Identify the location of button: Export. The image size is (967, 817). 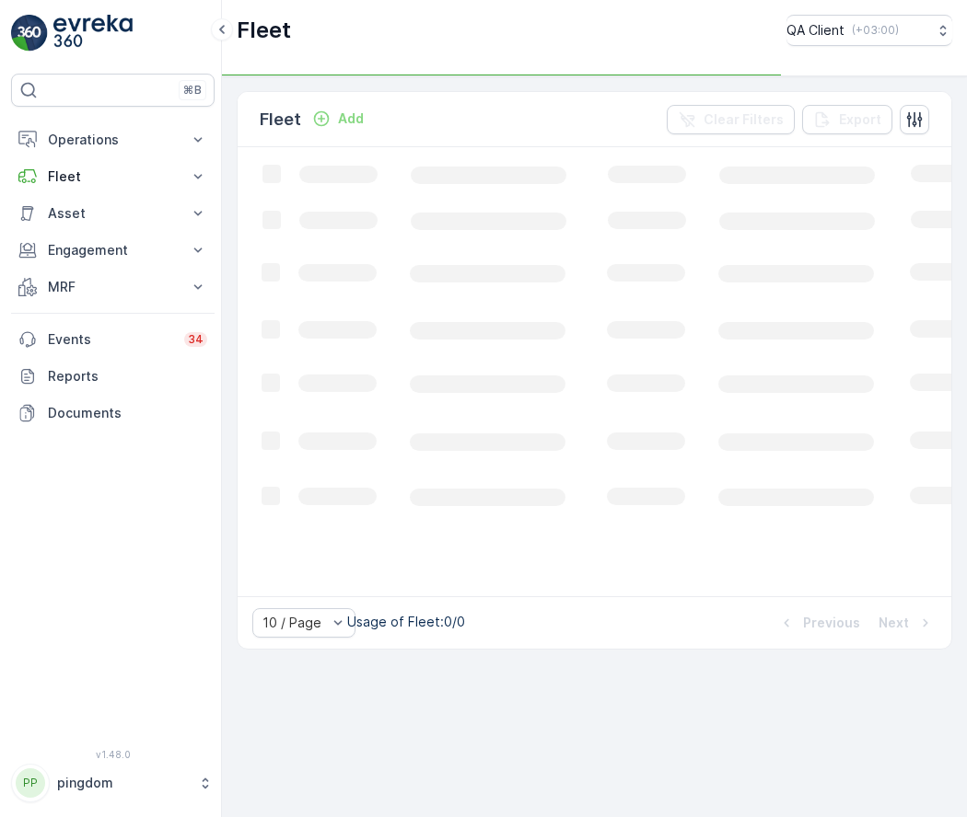
(847, 120).